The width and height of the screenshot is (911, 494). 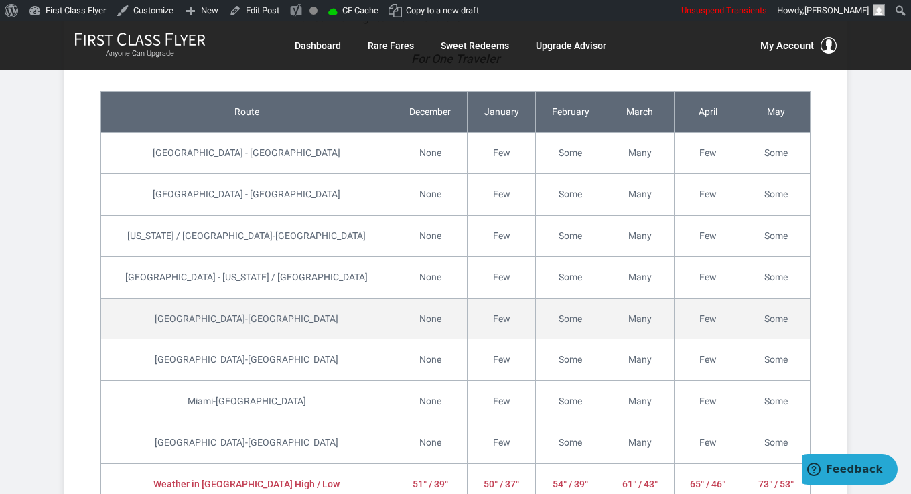 I want to click on td: March, so click(x=640, y=112).